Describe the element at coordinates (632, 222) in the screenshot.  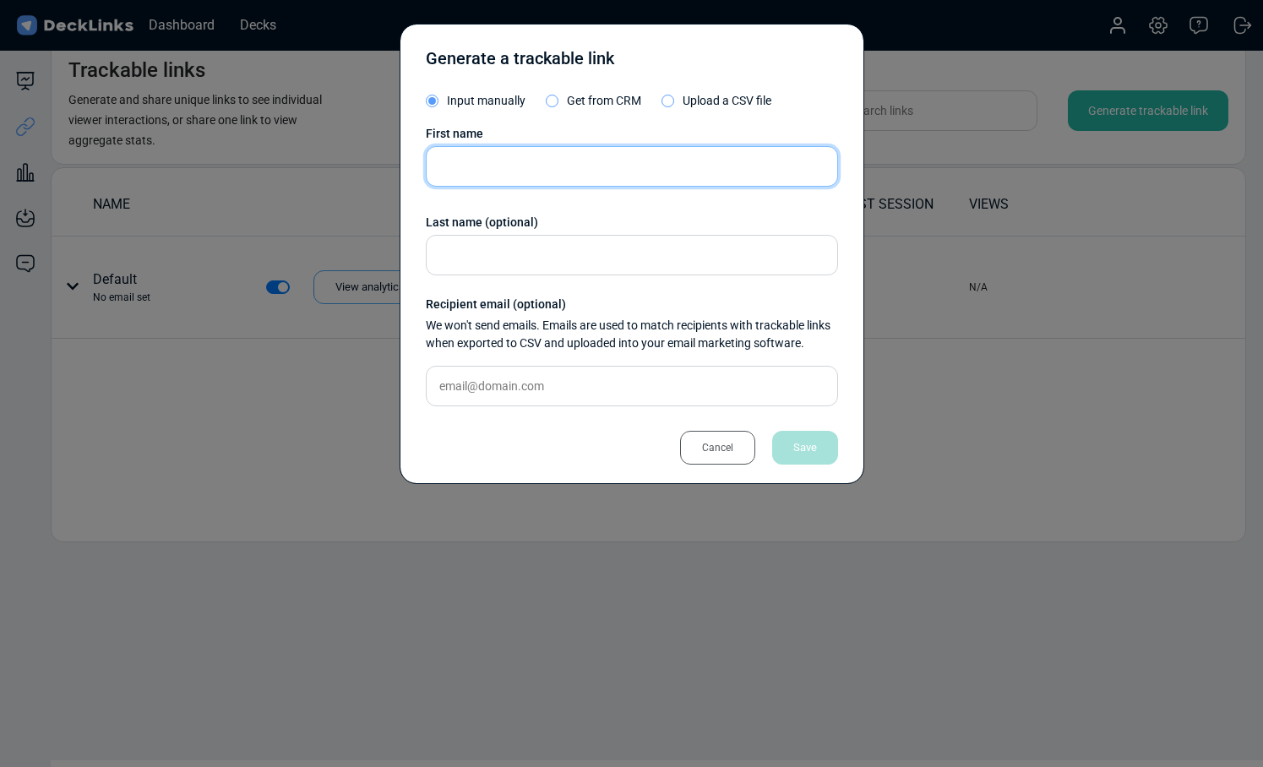
I see `div: Last name (optional)` at that location.